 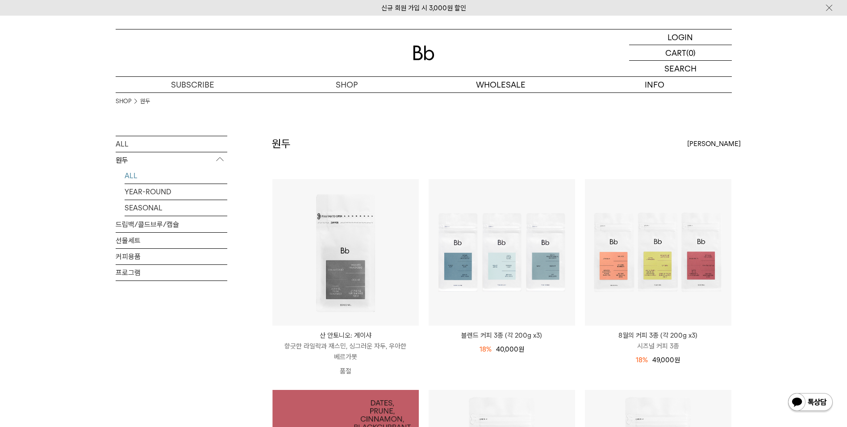 What do you see at coordinates (172, 224) in the screenshot?
I see `a: 드립백/콜드브루/캡슐` at bounding box center [172, 224].